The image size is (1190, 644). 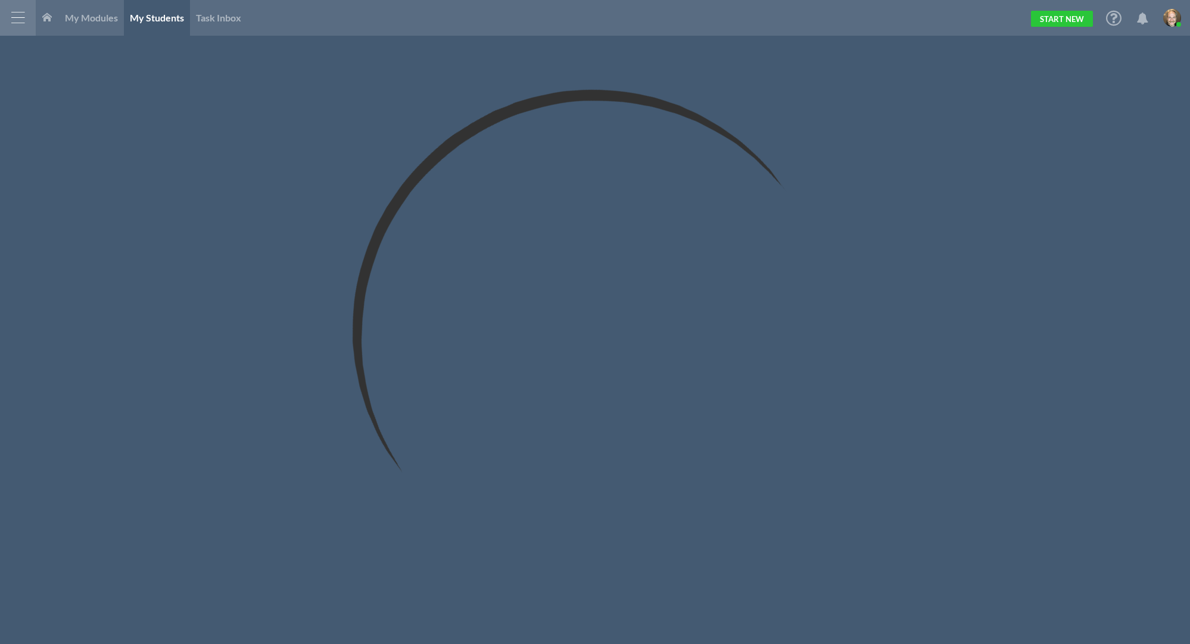 What do you see at coordinates (219, 17) in the screenshot?
I see `span: Task Inbox` at bounding box center [219, 17].